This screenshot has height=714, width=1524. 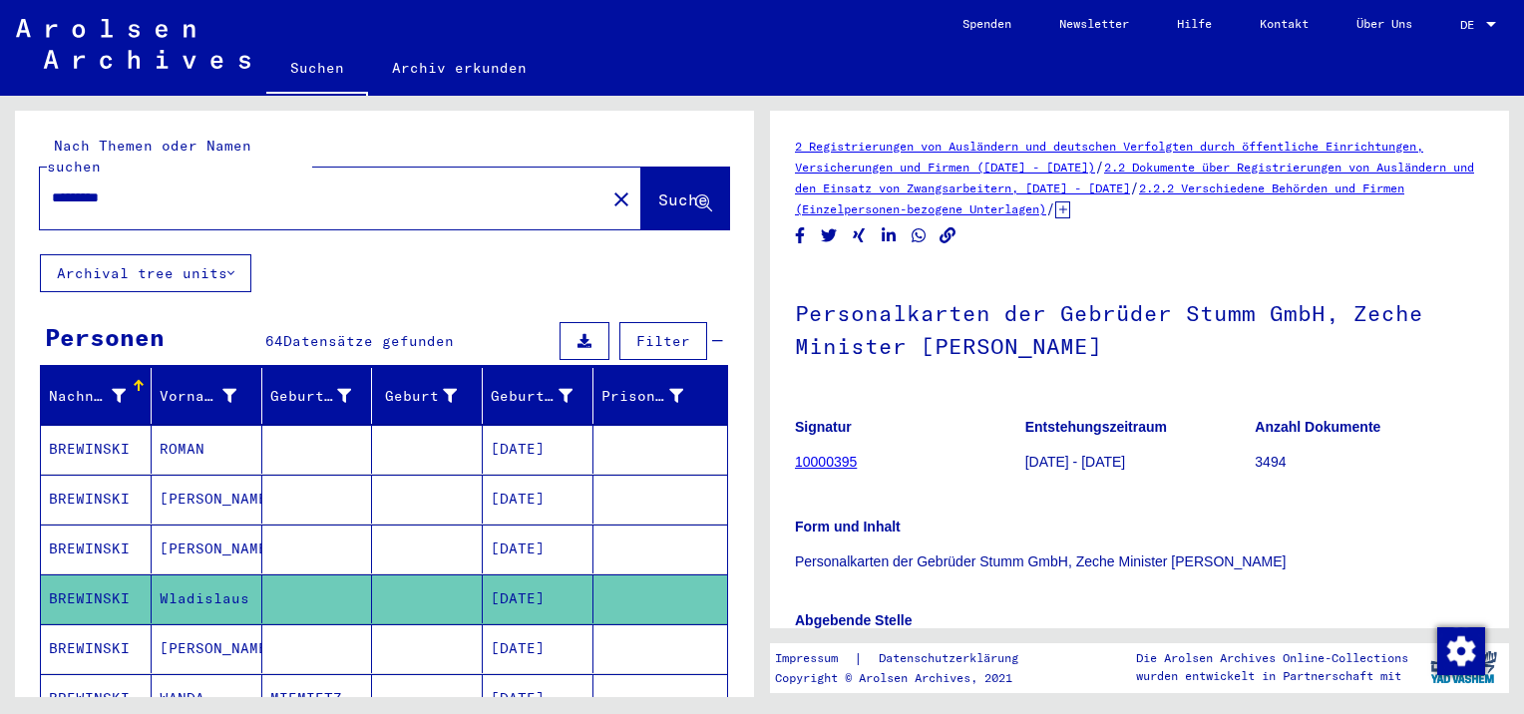 I want to click on mat-header-cell: Geburtsname, so click(x=317, y=396).